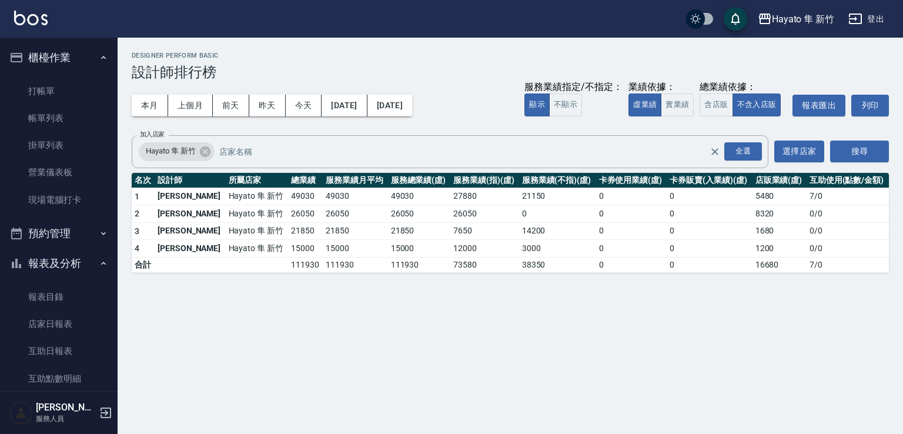  I want to click on td: 12000, so click(485, 249).